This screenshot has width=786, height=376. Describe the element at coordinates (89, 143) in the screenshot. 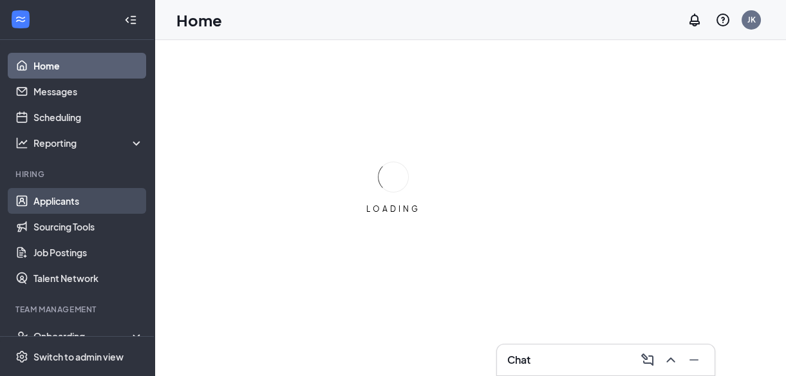

I see `div: Reporting` at that location.